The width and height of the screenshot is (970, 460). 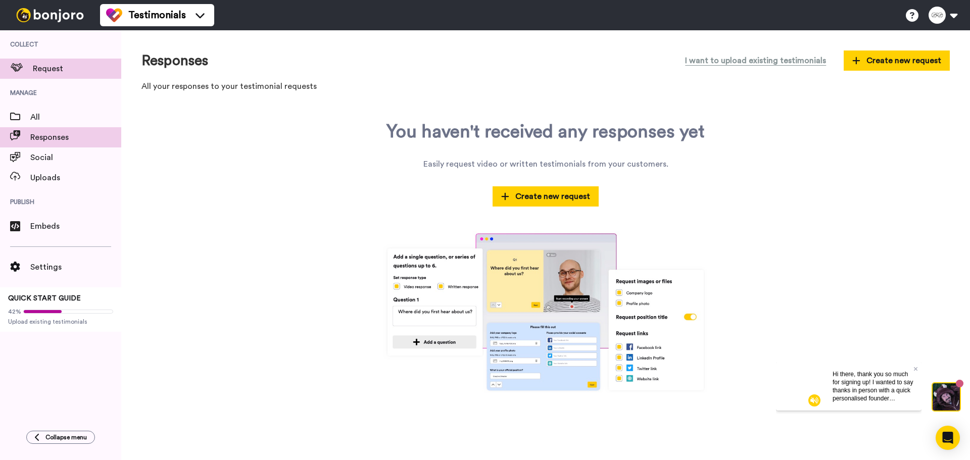 I want to click on span: Social, so click(x=76, y=158).